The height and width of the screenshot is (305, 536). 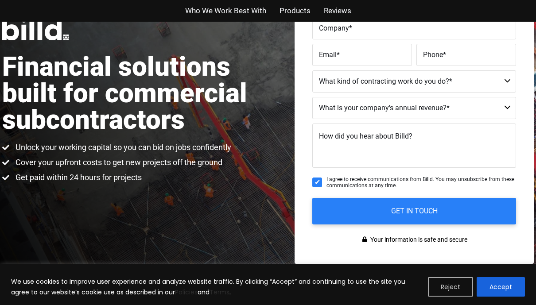 What do you see at coordinates (295, 11) in the screenshot?
I see `a: Products` at bounding box center [295, 11].